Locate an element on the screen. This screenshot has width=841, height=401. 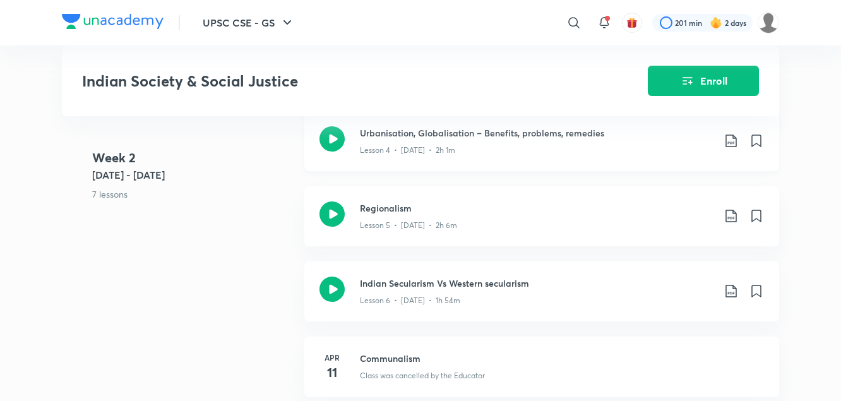
p: Class was cancelled by the Educator is located at coordinates (422, 376).